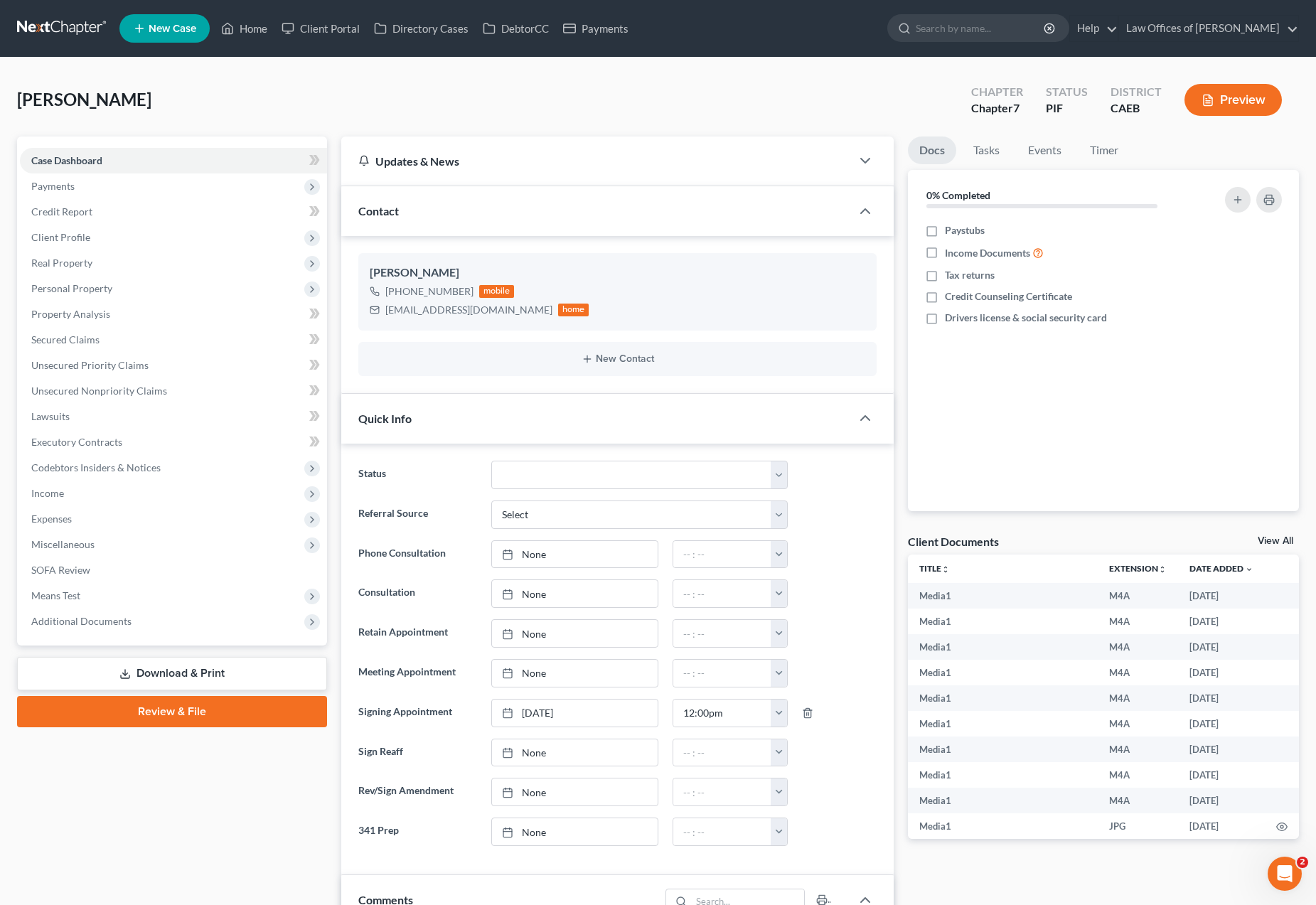 The height and width of the screenshot is (905, 1316). Describe the element at coordinates (953, 541) in the screenshot. I see `div: Client Documents` at that location.